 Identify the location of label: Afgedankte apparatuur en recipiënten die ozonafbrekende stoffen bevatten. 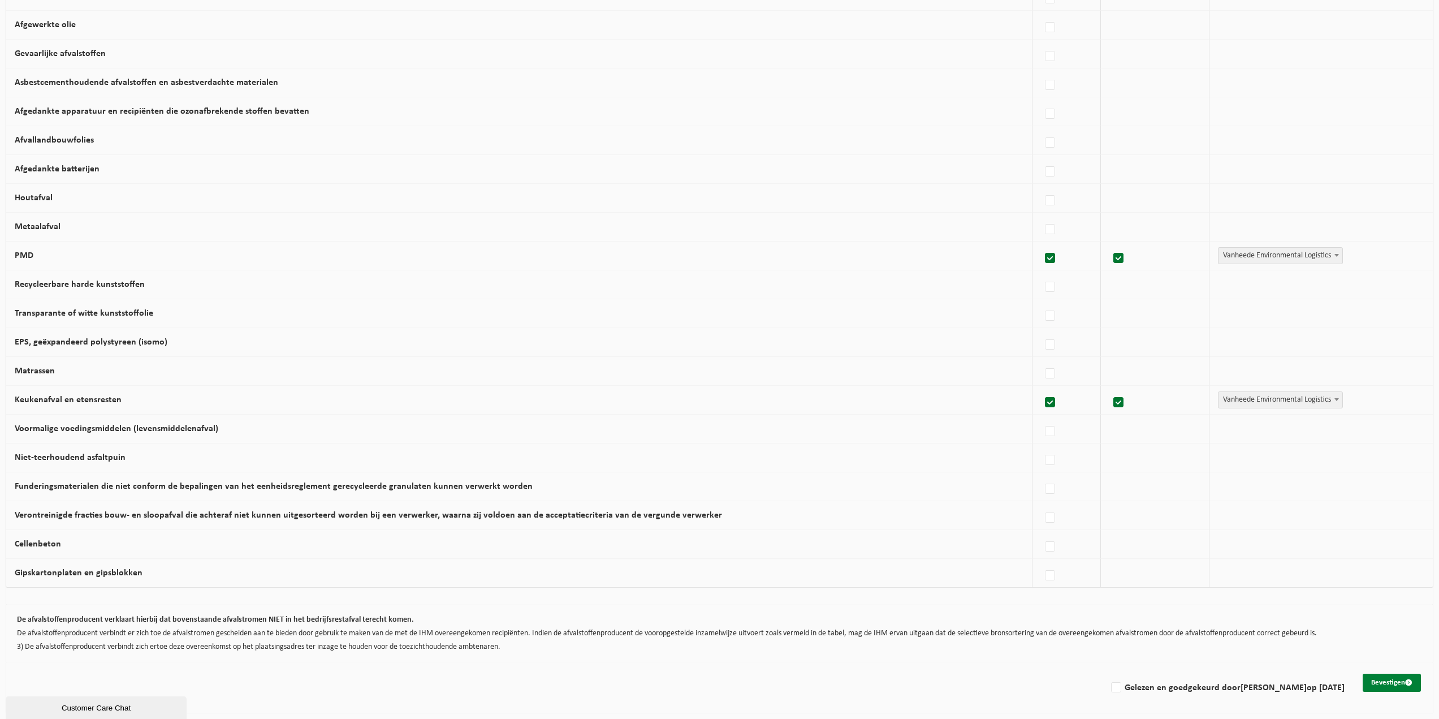
(162, 111).